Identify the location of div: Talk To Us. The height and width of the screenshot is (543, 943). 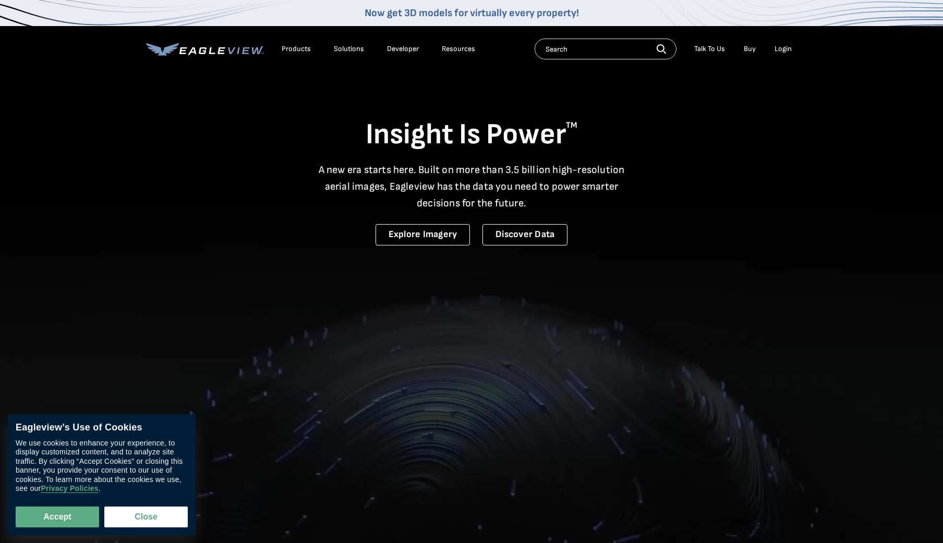
(709, 49).